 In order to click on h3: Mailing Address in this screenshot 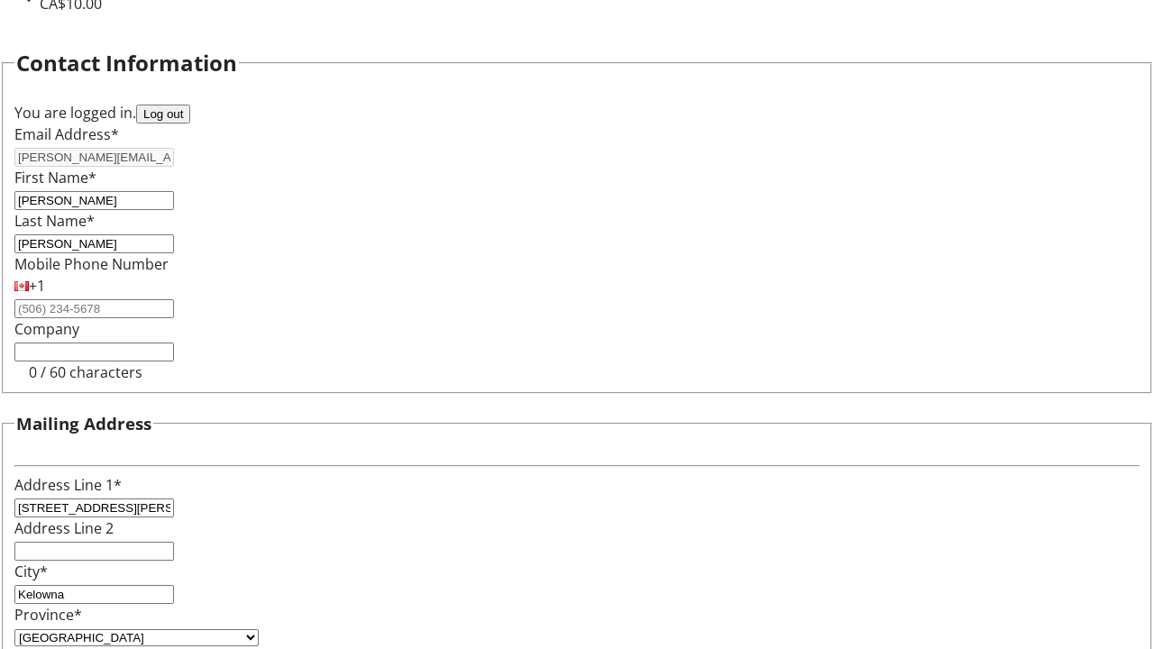, I will do `click(84, 424)`.